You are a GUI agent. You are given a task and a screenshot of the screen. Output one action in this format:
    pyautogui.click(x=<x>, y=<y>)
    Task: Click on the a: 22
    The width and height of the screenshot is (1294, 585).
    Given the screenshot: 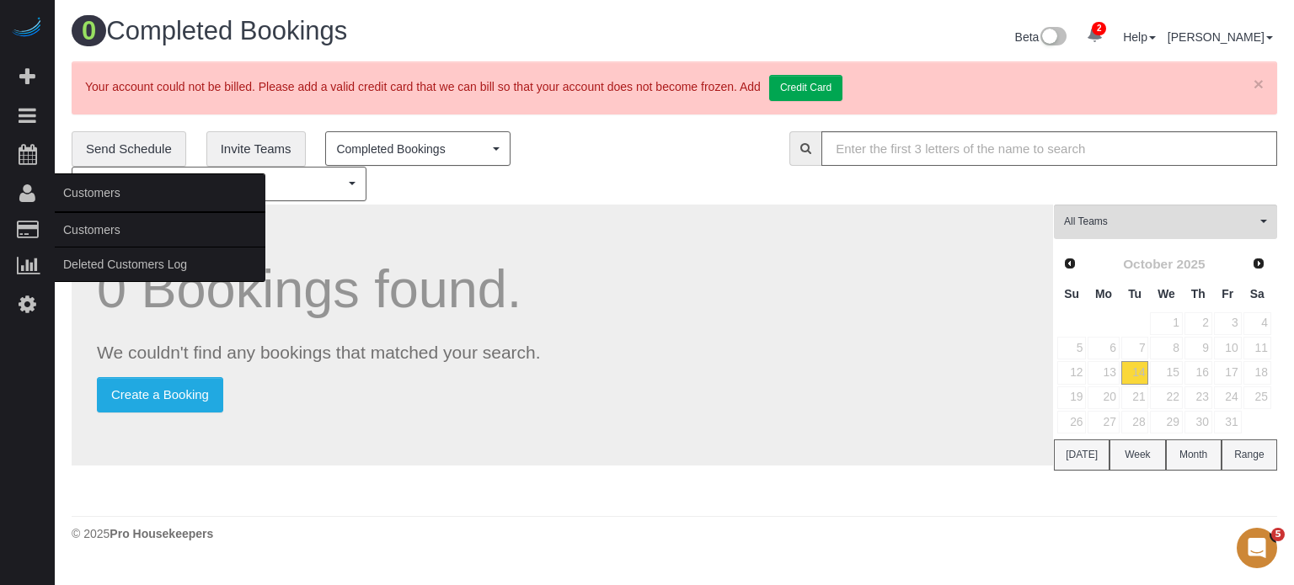 What is the action you would take?
    pyautogui.click(x=1166, y=398)
    